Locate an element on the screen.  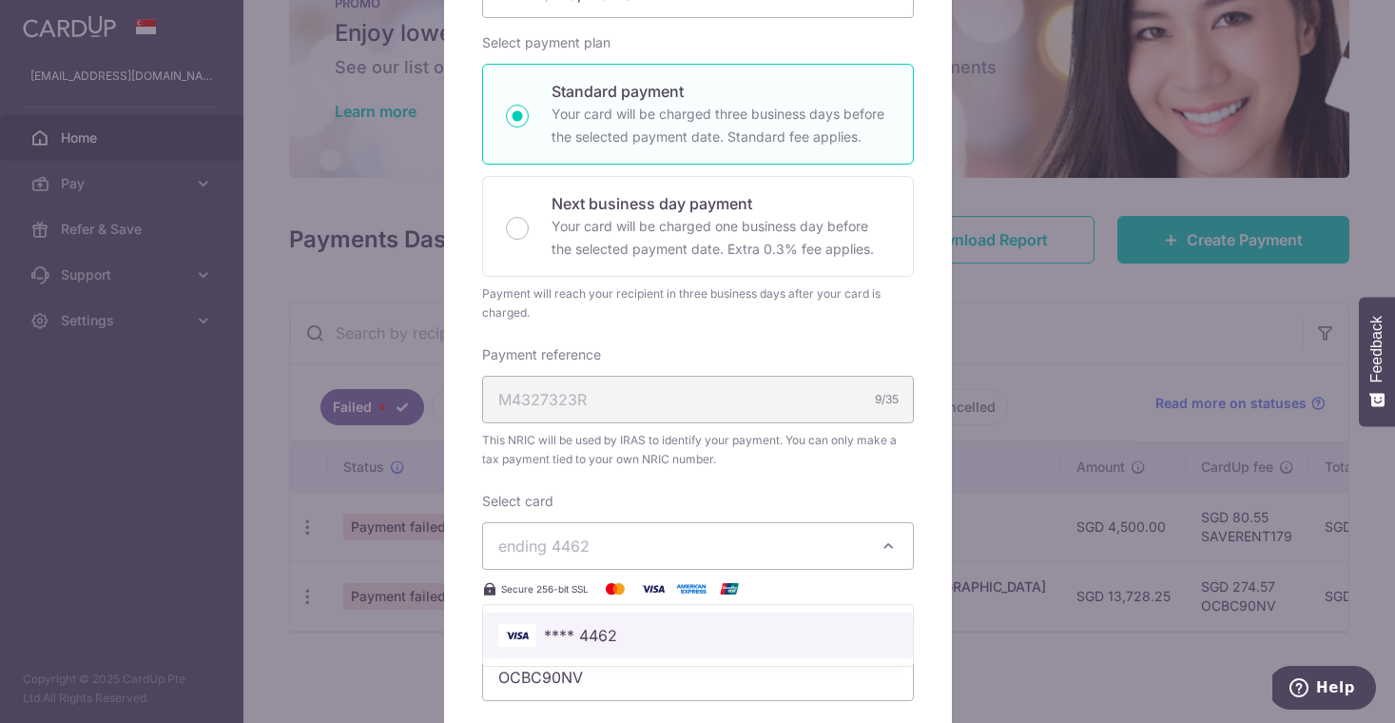
img: Mastercard is located at coordinates (615, 589).